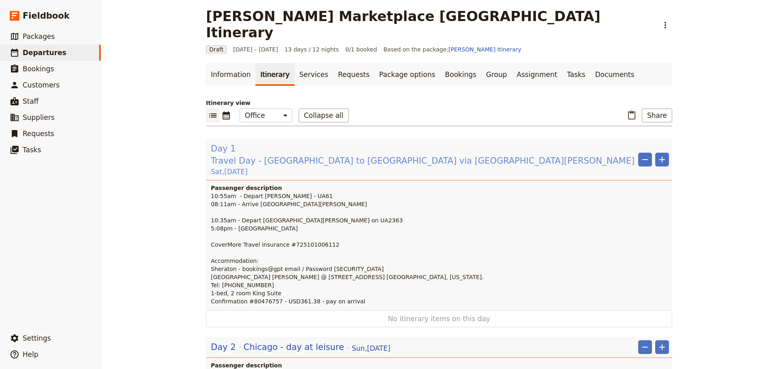  I want to click on span: Help, so click(30, 354).